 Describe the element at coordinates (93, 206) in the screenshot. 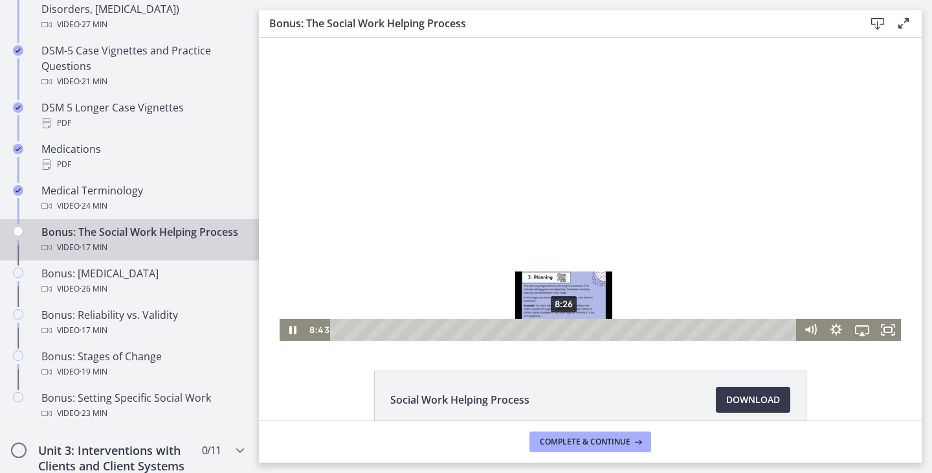

I see `span: · 24 min` at that location.